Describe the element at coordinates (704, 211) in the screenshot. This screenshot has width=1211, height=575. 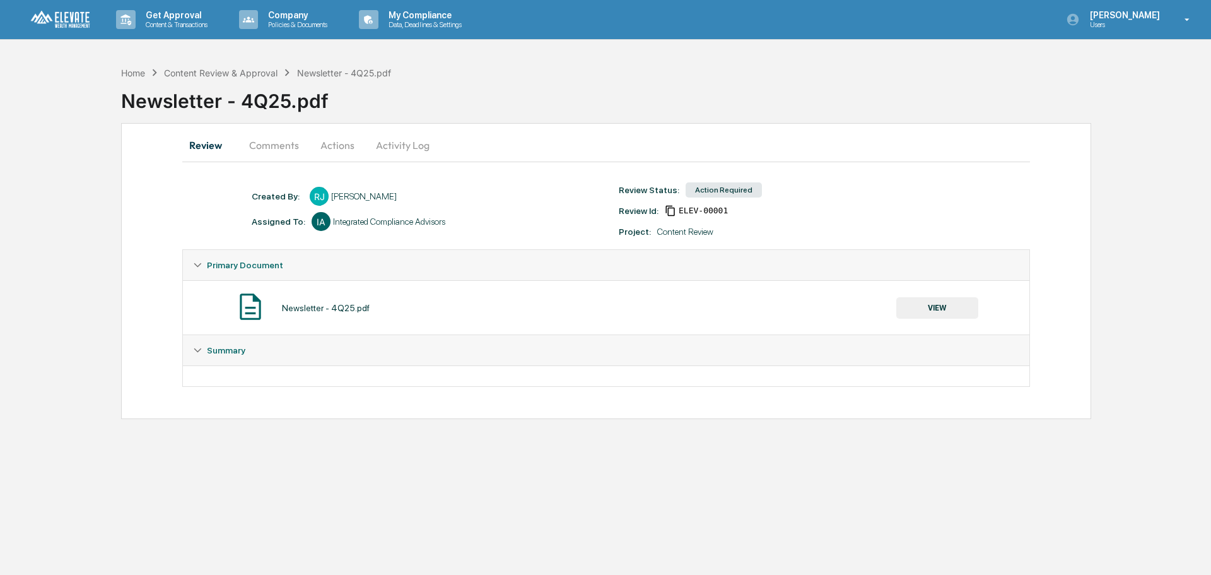
I see `span: 3fbd9959-8fd5-44f3-ad07-77ff53b66589` at that location.